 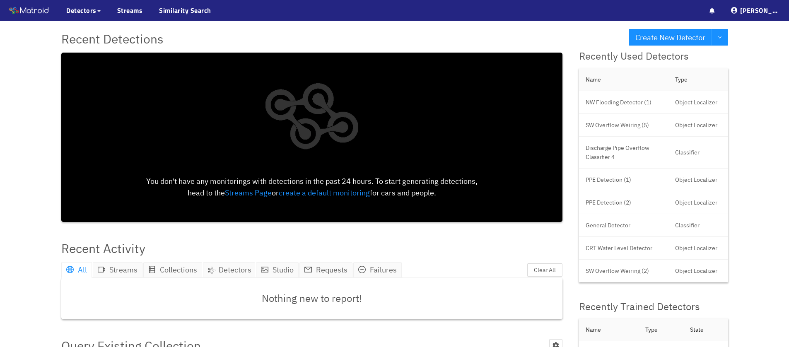 What do you see at coordinates (185, 10) in the screenshot?
I see `a: Similarity Search` at bounding box center [185, 10].